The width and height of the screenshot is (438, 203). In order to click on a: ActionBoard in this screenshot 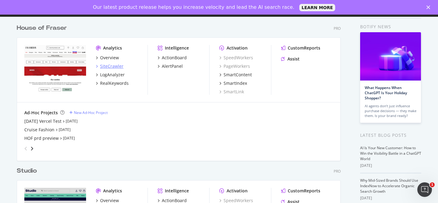, I will do `click(172, 58)`.